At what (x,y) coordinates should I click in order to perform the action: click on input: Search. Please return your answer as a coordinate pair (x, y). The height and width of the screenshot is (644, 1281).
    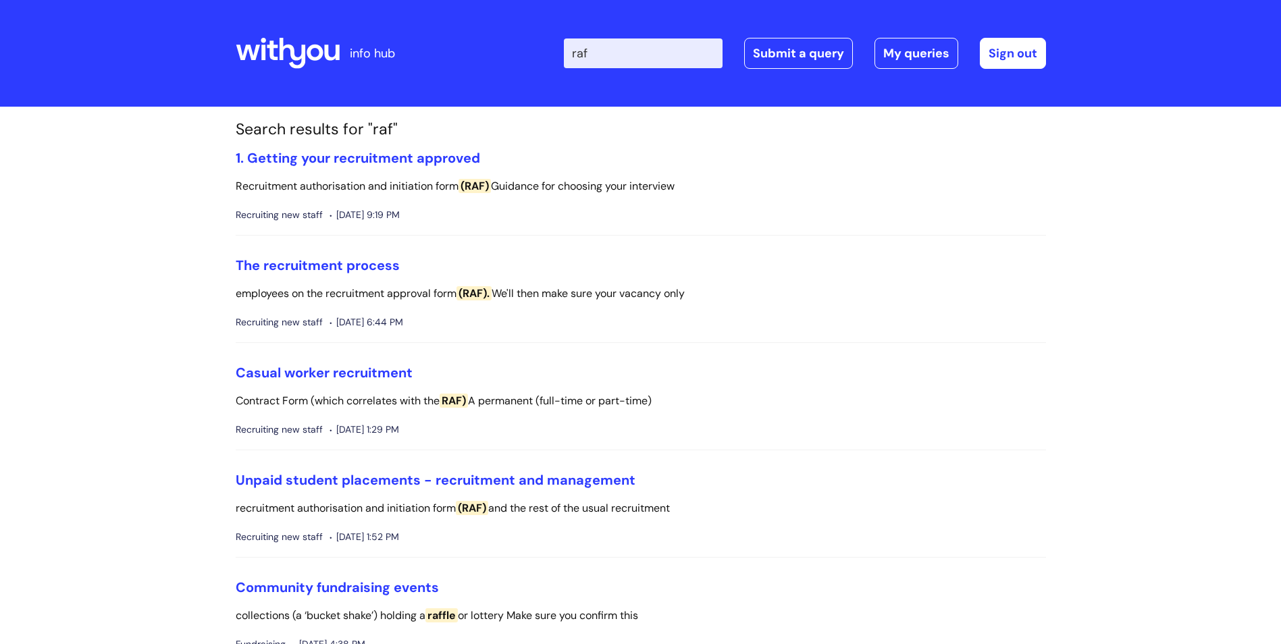
    Looking at the image, I should click on (643, 53).